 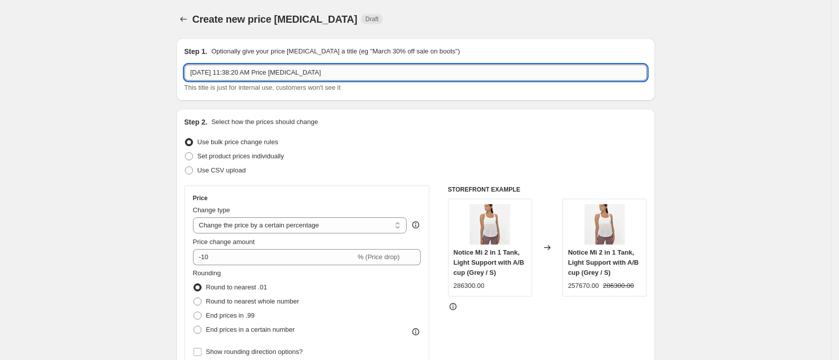 I want to click on div: 286300.00, so click(x=468, y=286).